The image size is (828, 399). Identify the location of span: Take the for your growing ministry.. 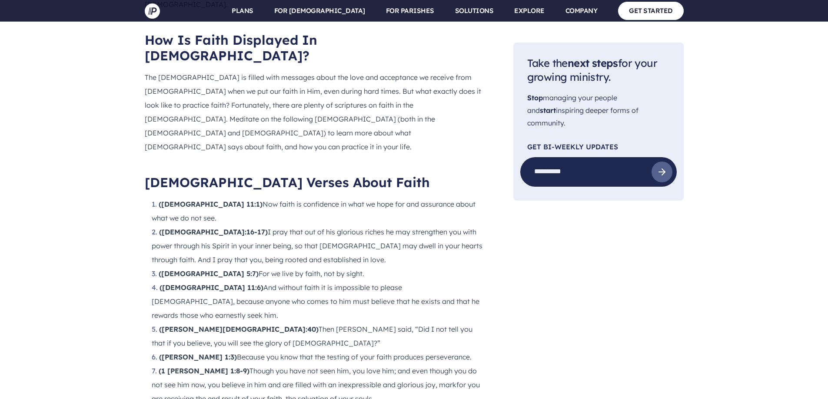
(592, 70).